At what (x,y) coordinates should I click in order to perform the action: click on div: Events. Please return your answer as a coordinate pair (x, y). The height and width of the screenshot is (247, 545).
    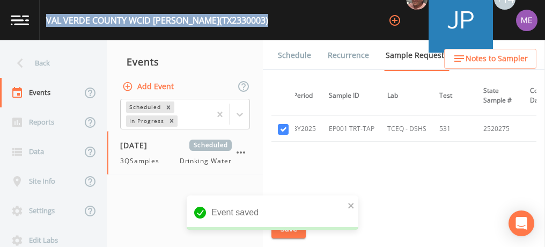
    Looking at the image, I should click on (185, 62).